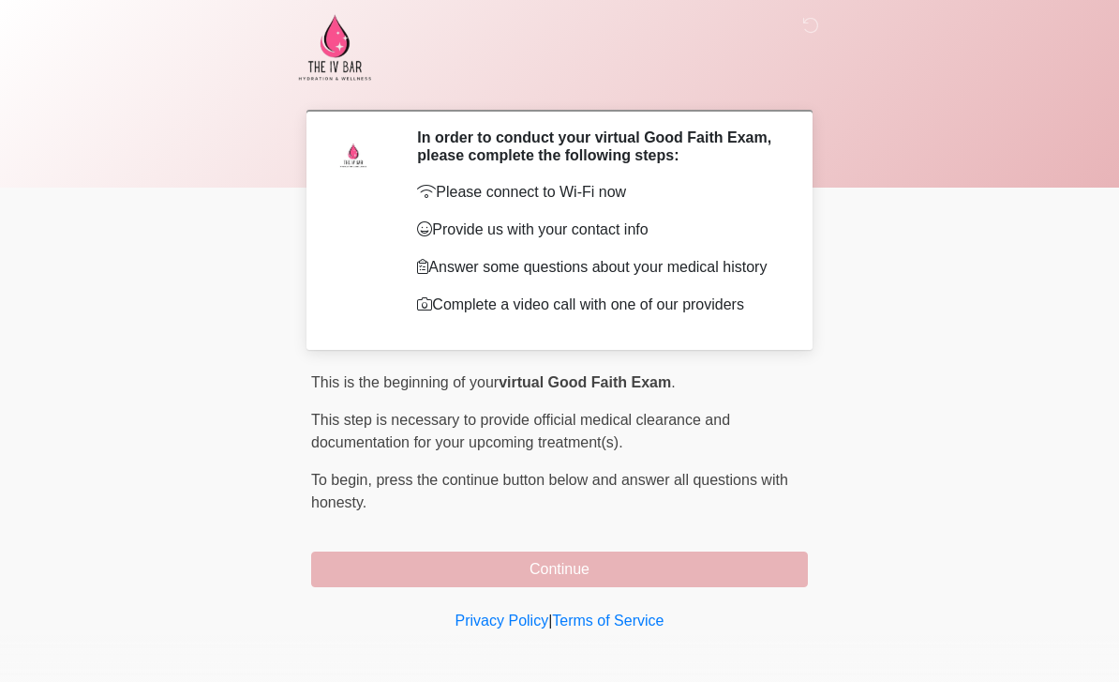  What do you see at coordinates (520, 430) in the screenshot?
I see `span: This step is necessary to provide official medical clearance and documentation for your upcoming ...` at bounding box center [520, 430].